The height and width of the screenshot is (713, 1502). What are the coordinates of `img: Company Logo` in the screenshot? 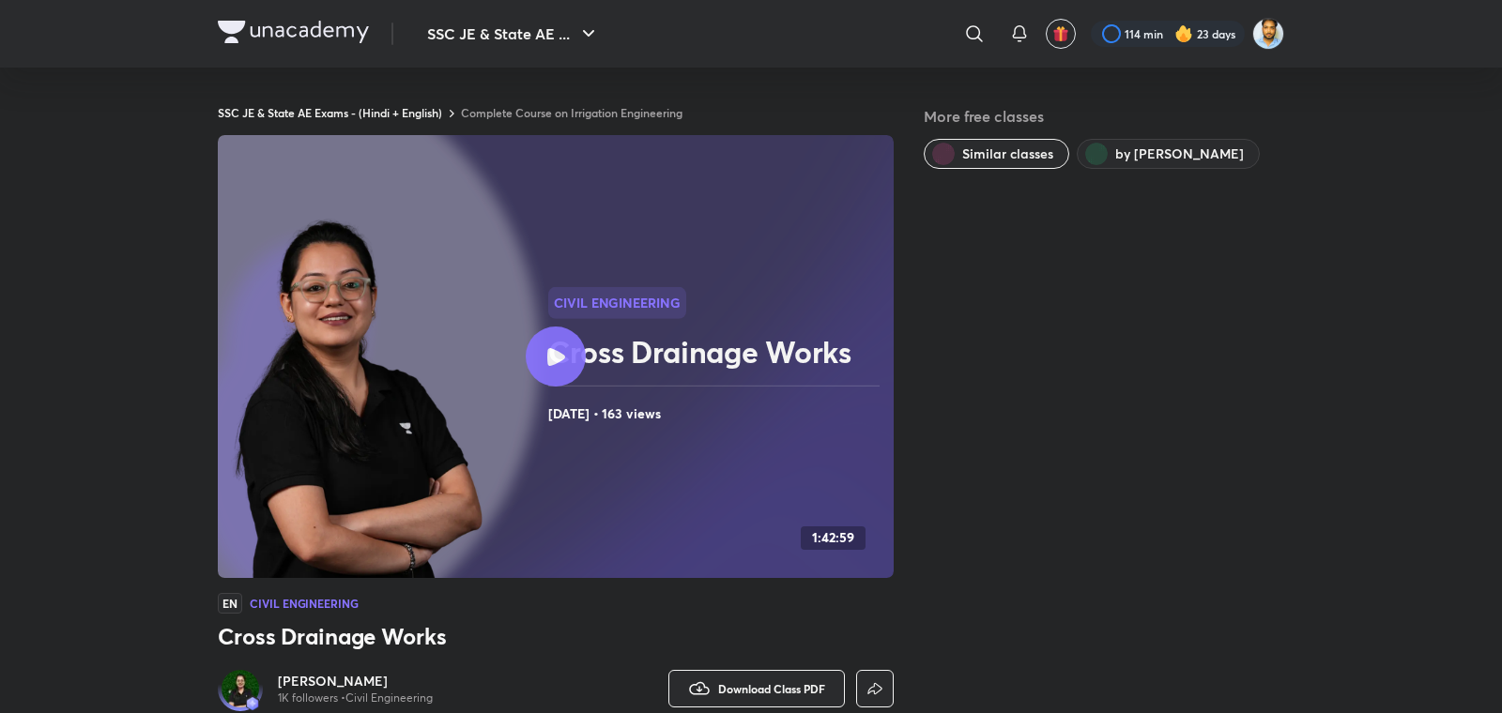 It's located at (293, 32).